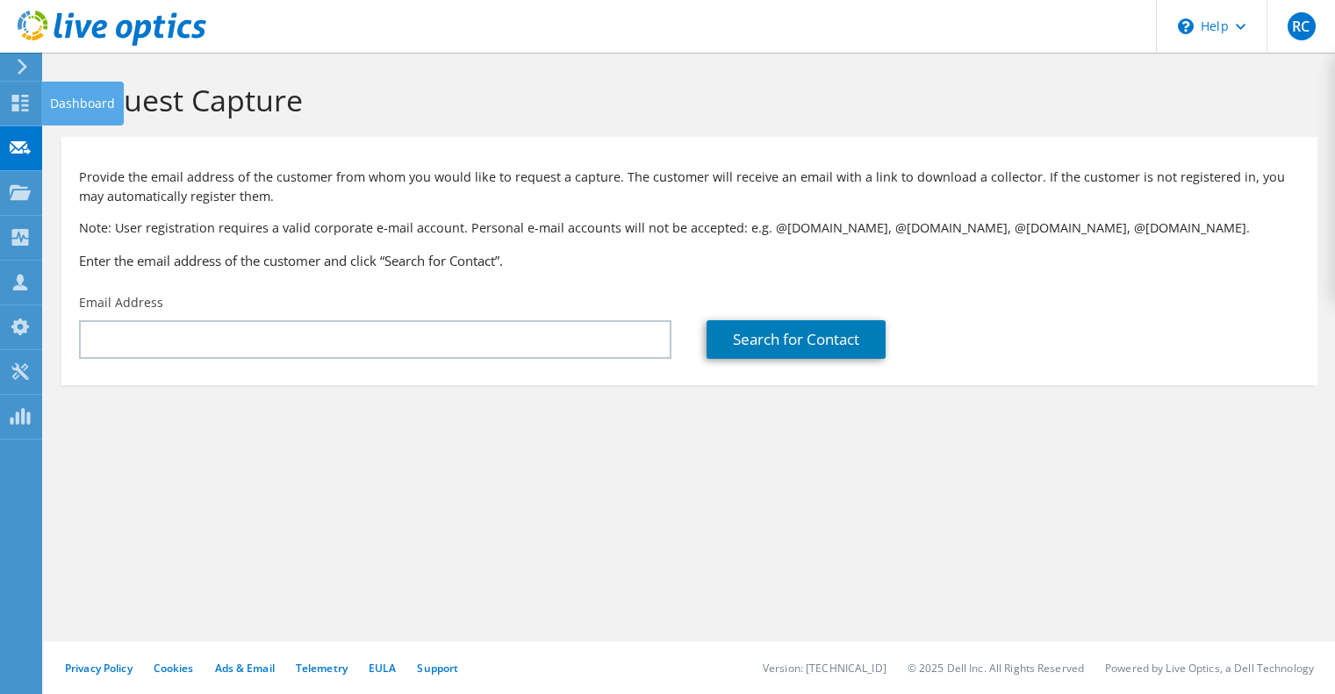  Describe the element at coordinates (321, 668) in the screenshot. I see `a: Telemetry` at that location.